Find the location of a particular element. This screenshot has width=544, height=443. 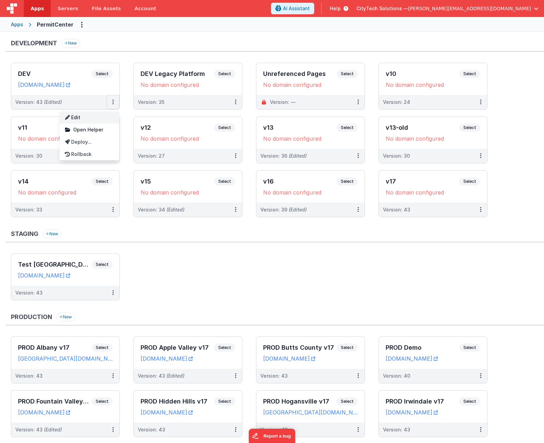

a: Deploy... is located at coordinates (90, 142).